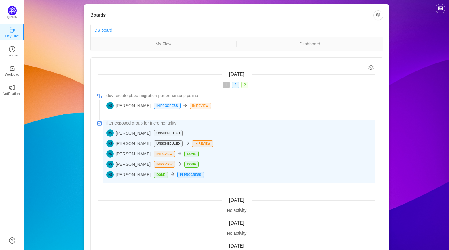 This screenshot has height=250, width=449. I want to click on span: 1, so click(226, 85).